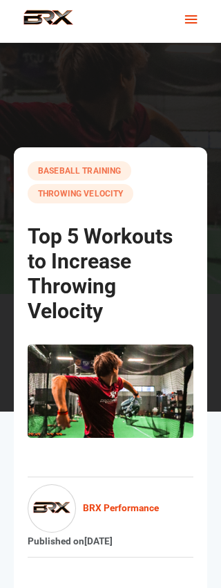 This screenshot has width=221, height=588. I want to click on a: BRX Performance, so click(93, 508).